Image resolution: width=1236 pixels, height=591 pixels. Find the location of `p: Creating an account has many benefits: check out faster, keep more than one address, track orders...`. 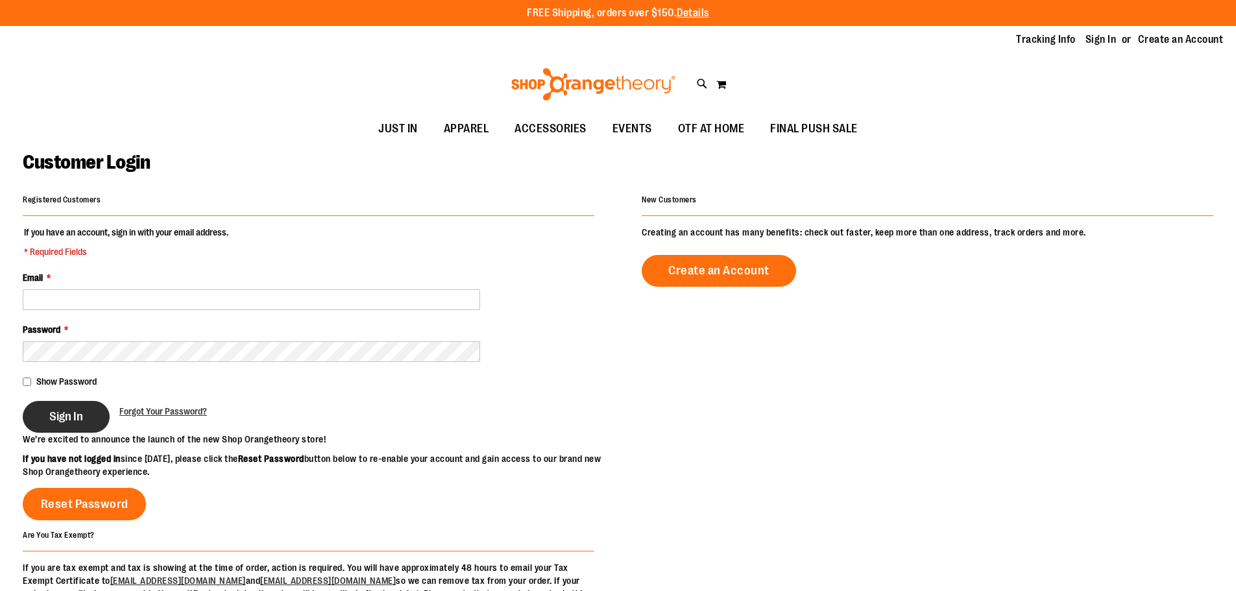

p: Creating an account has many benefits: check out faster, keep more than one address, track orders... is located at coordinates (927, 232).